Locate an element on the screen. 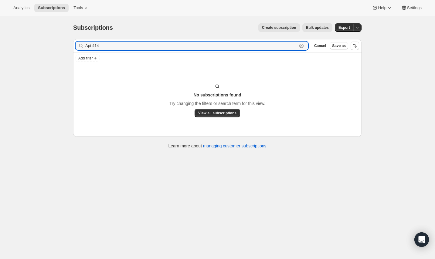 The image size is (435, 259). span: View all subscriptions is located at coordinates (217, 113).